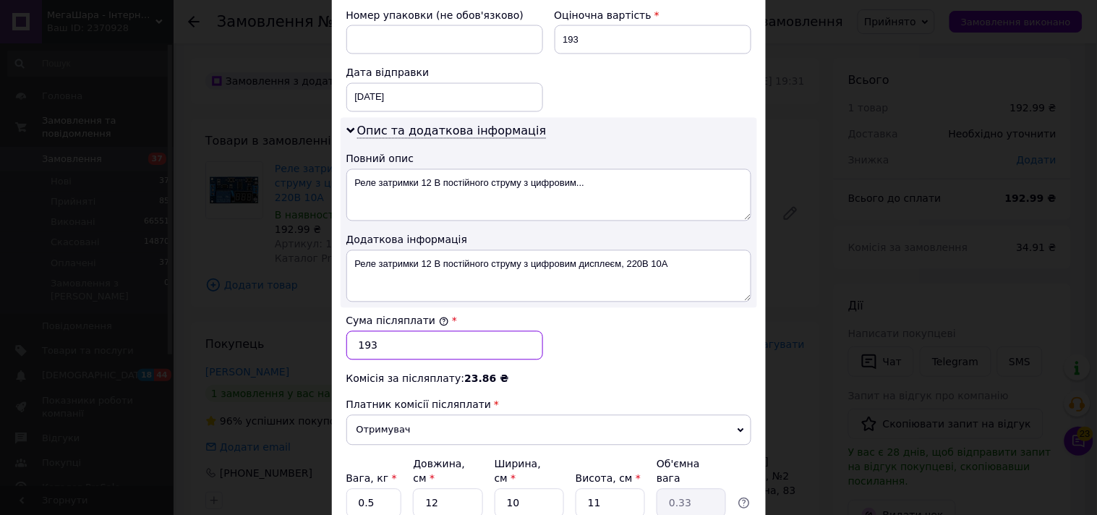 Image resolution: width=1097 pixels, height=515 pixels. I want to click on div: Номер упаковки (не обов'язково), so click(445, 15).